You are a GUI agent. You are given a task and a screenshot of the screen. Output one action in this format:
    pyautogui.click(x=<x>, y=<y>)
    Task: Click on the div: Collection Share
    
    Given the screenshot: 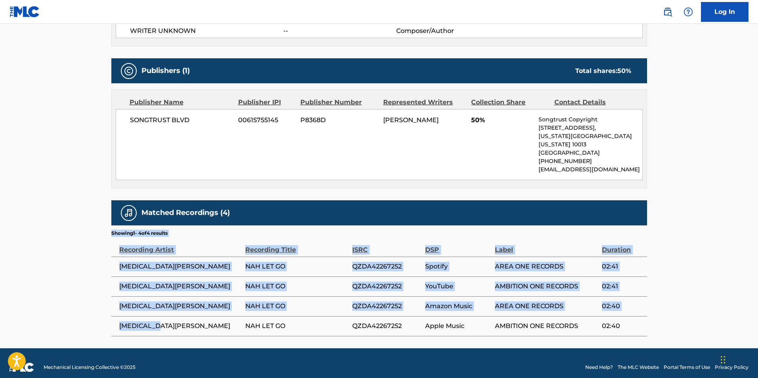 What is the action you would take?
    pyautogui.click(x=510, y=102)
    